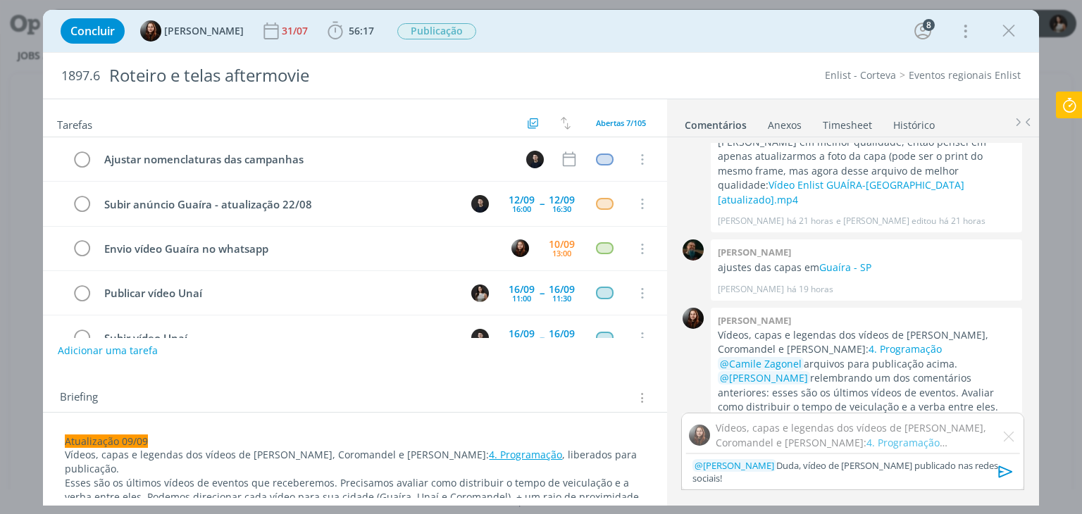  I want to click on span: Publicação, so click(437, 31).